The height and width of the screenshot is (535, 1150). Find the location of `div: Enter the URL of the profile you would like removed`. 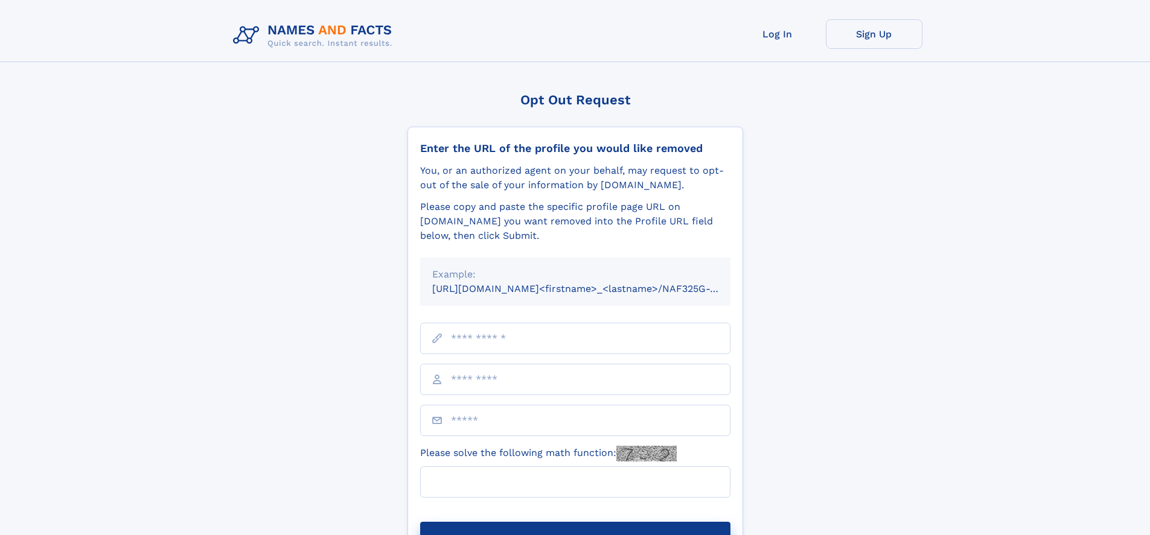

div: Enter the URL of the profile you would like removed is located at coordinates (575, 148).